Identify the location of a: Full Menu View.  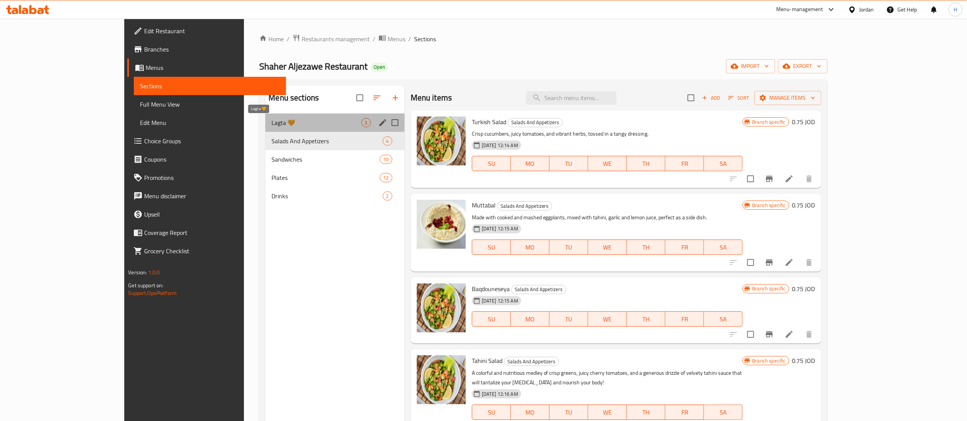
(210, 104).